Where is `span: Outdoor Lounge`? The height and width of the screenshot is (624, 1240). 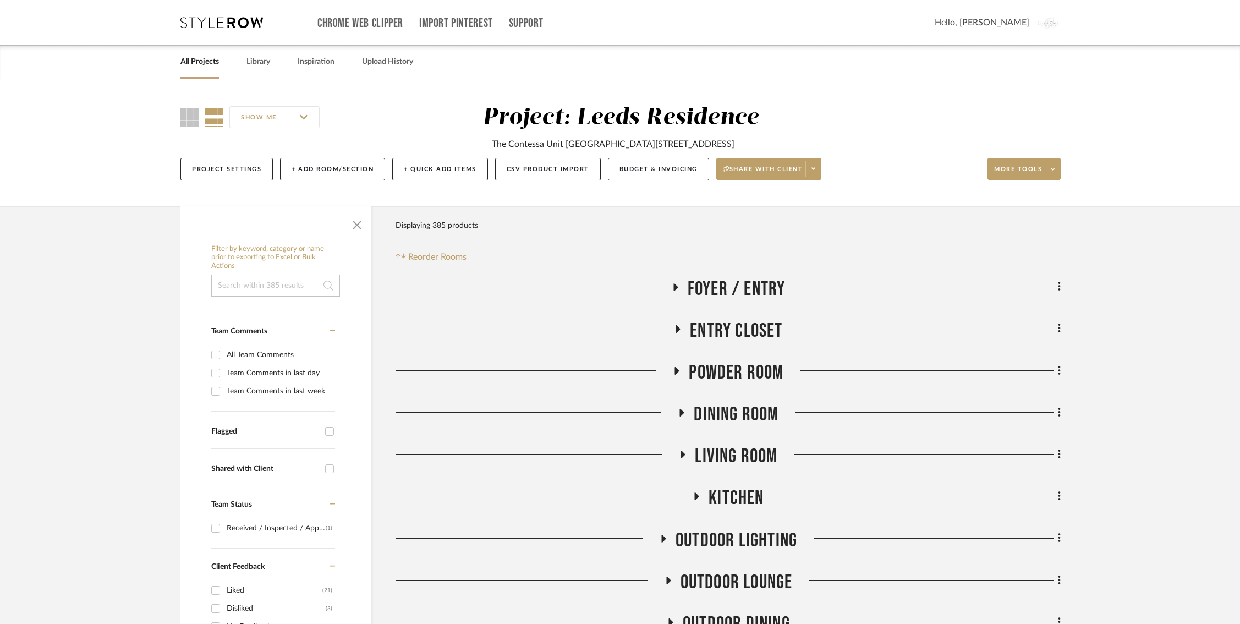
span: Outdoor Lounge is located at coordinates (736, 582).